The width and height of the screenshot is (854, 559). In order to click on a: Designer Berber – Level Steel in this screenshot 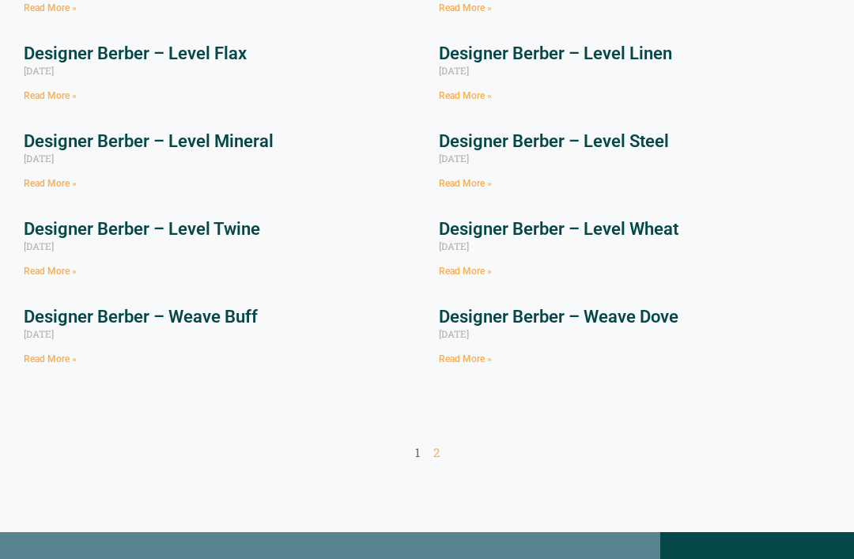, I will do `click(554, 142)`.